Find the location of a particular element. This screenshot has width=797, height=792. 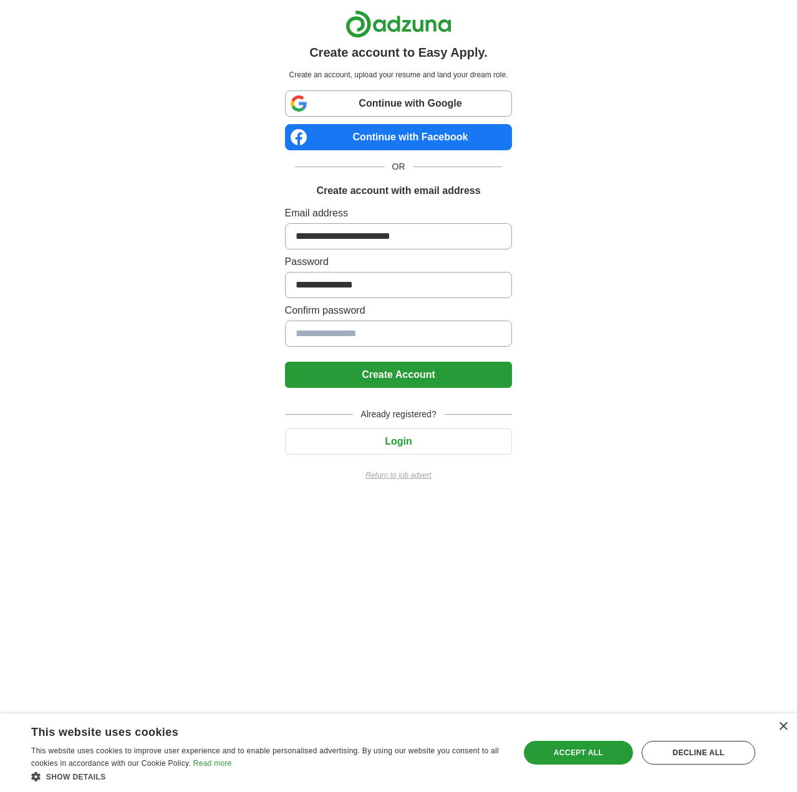

span: Show details is located at coordinates (76, 777).